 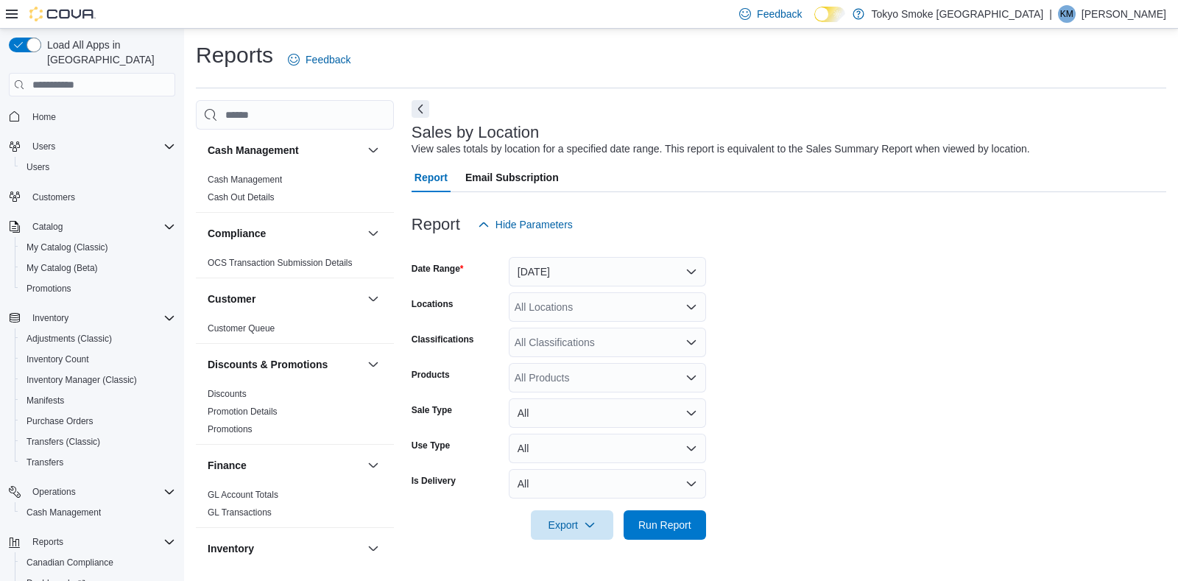 What do you see at coordinates (101, 318) in the screenshot?
I see `span: Inventory` at bounding box center [101, 318].